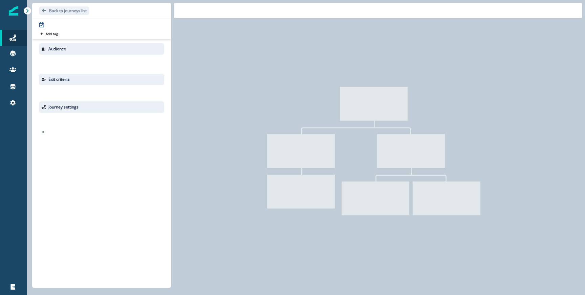 Image resolution: width=585 pixels, height=295 pixels. Describe the element at coordinates (49, 34) in the screenshot. I see `button: Add tag` at that location.